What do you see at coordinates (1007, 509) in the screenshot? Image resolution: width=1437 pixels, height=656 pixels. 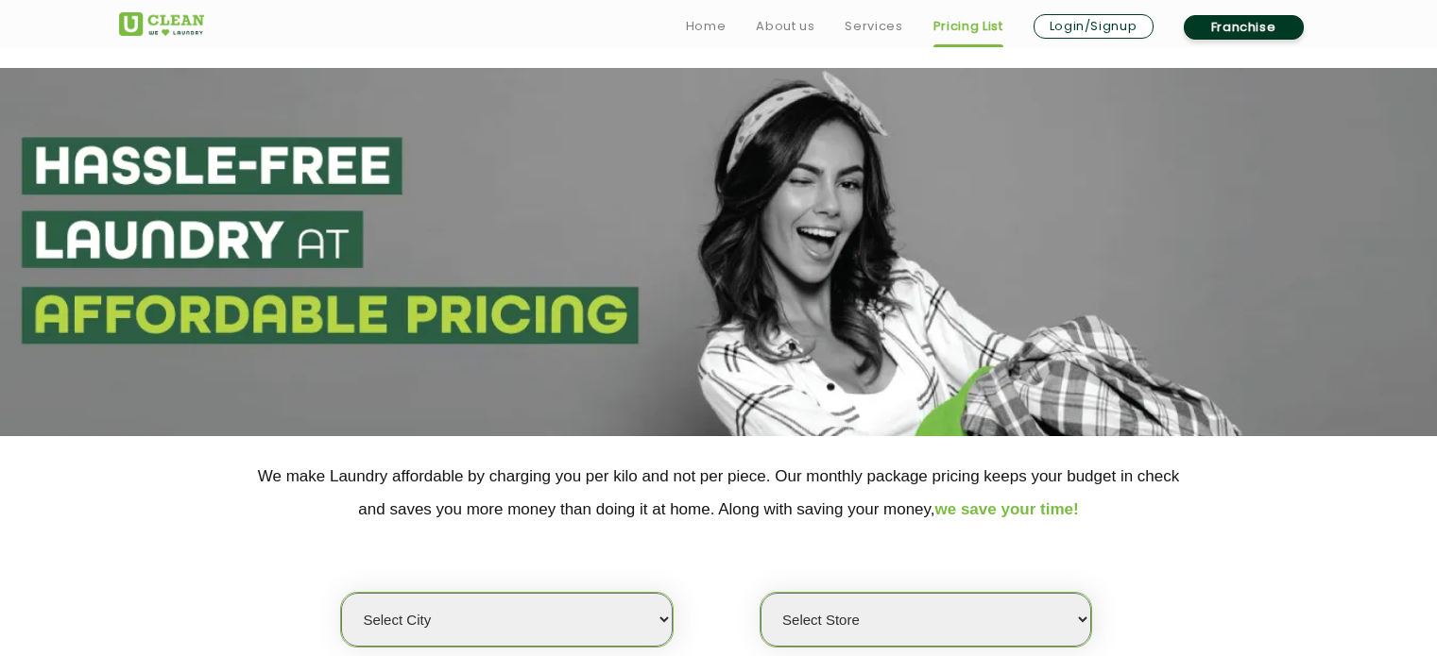 I see `span: we save your time!` at bounding box center [1007, 509].